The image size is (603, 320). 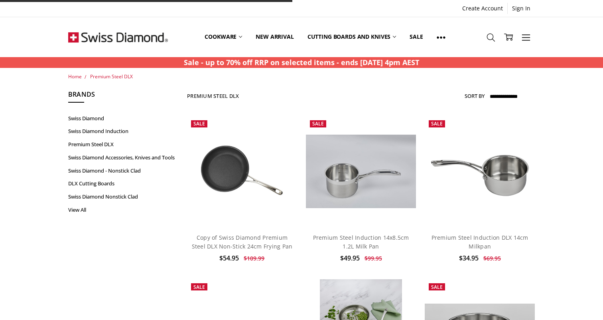 What do you see at coordinates (274, 37) in the screenshot?
I see `a: New arrival` at bounding box center [274, 37].